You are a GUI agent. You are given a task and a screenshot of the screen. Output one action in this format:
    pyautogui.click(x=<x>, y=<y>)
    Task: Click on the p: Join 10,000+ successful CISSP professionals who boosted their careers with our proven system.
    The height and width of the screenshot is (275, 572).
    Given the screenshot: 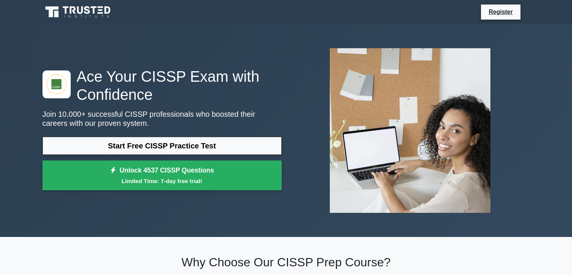 What is the action you would take?
    pyautogui.click(x=162, y=119)
    